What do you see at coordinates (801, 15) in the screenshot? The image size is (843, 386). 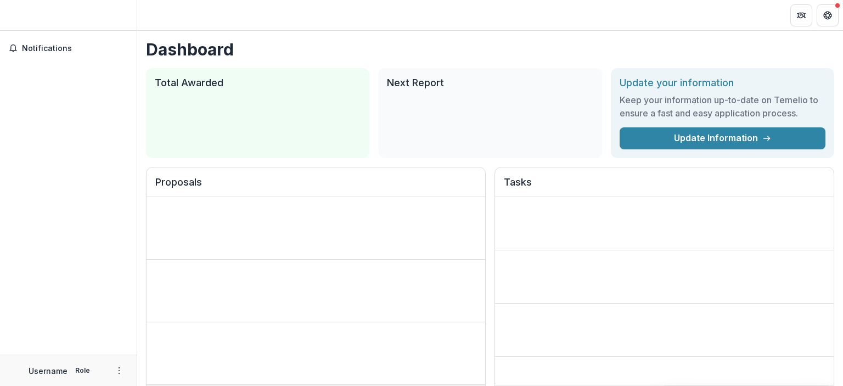 I see `button: Partners` at bounding box center [801, 15].